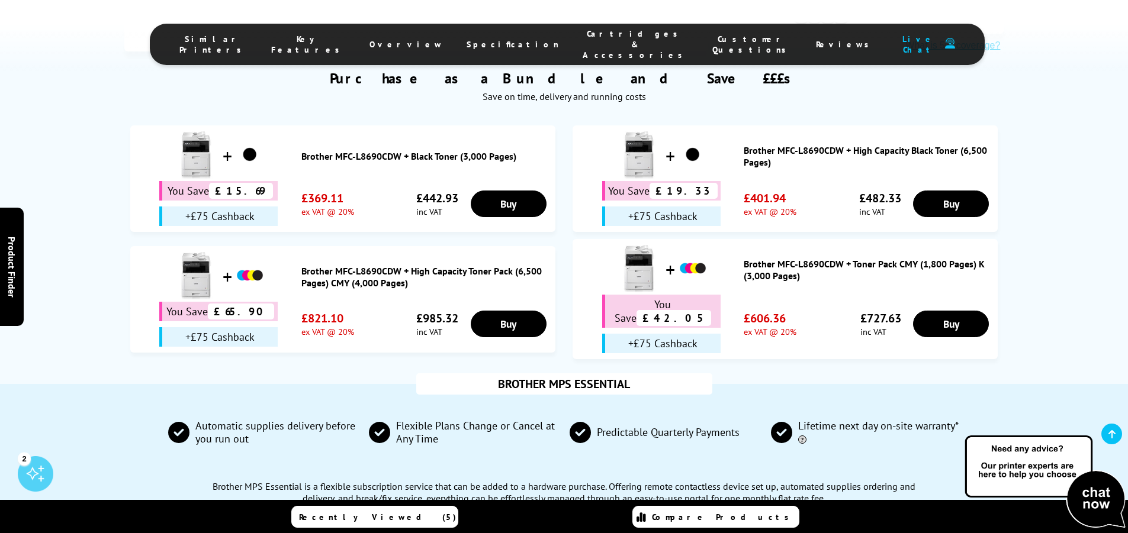  I want to click on span: Flexible Plans Change or Cancel at Any Time, so click(474, 432).